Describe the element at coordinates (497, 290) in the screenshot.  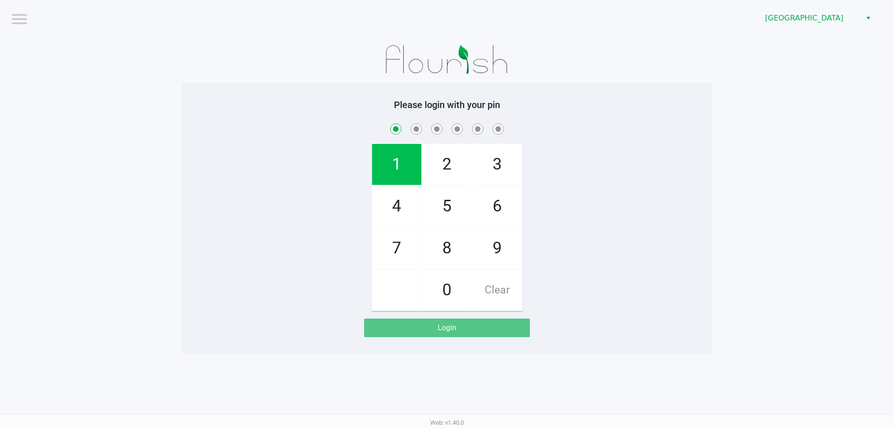
I see `span: Clear` at that location.